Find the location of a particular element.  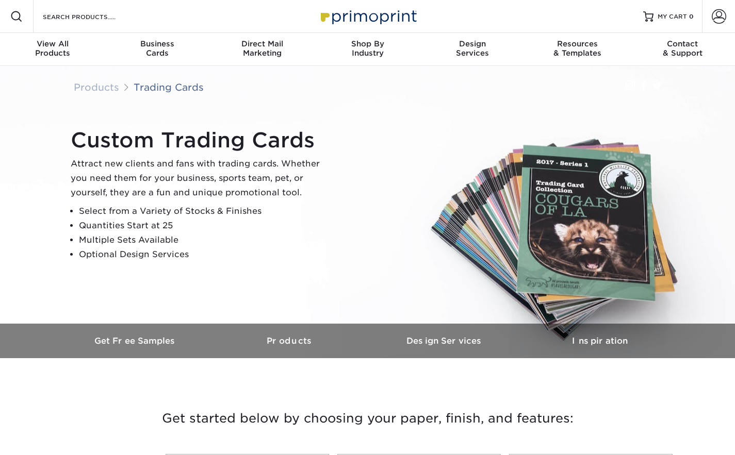

h3: Design Services is located at coordinates (445, 341).